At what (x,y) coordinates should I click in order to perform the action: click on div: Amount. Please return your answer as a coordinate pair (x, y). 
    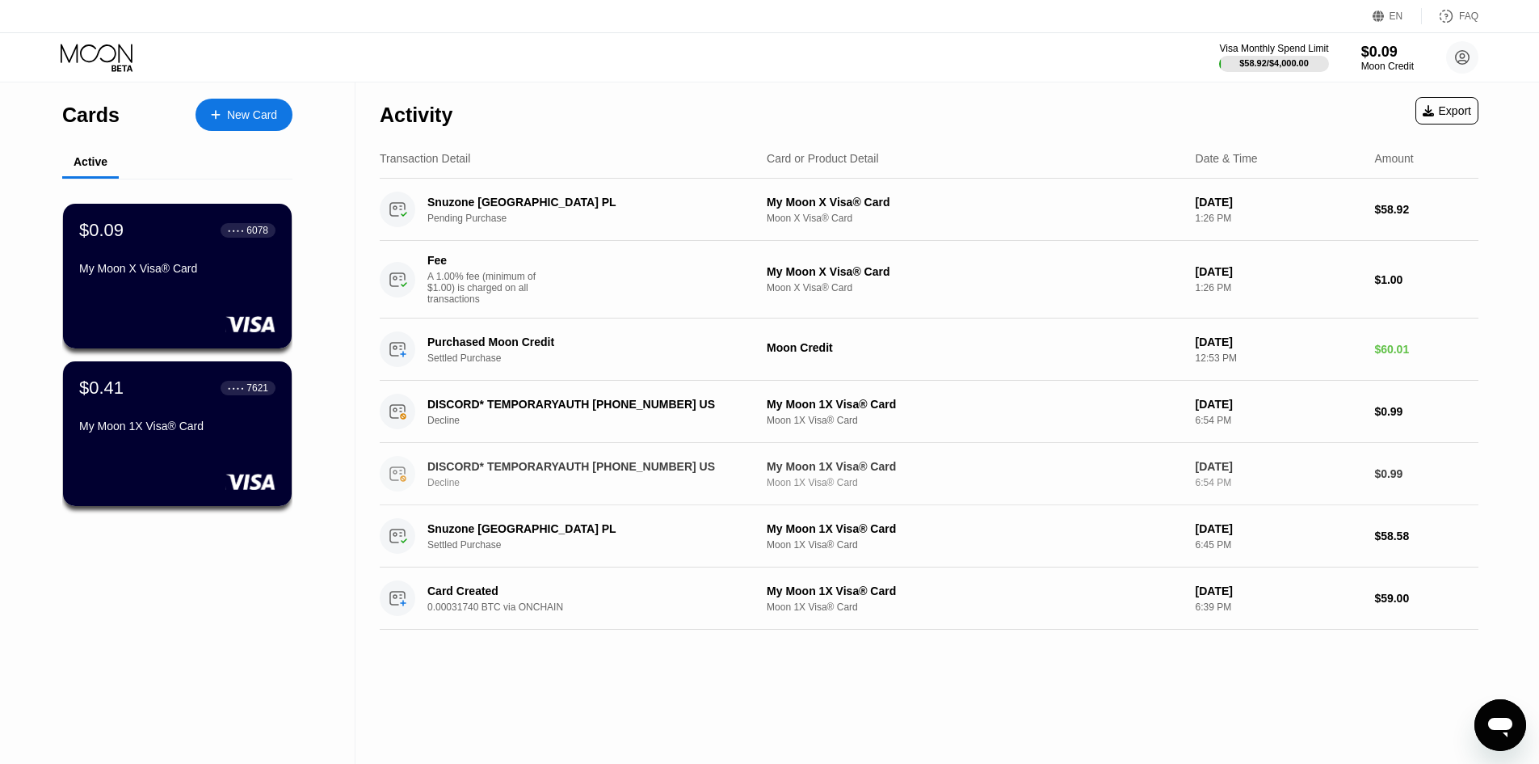
    Looking at the image, I should click on (1394, 158).